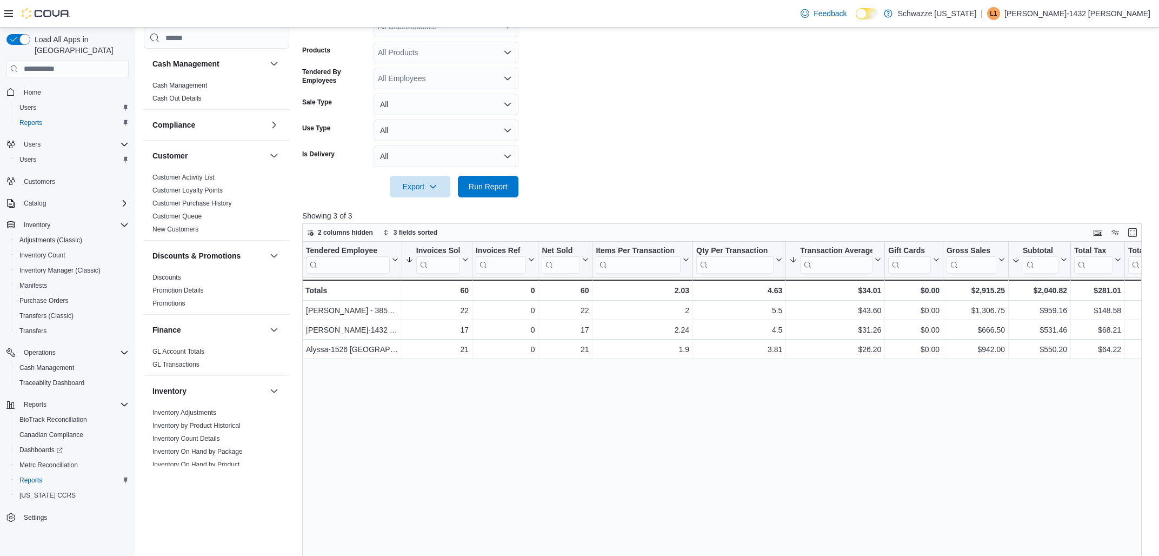 This screenshot has height=556, width=1159. I want to click on div: Subtotal, so click(1041, 259).